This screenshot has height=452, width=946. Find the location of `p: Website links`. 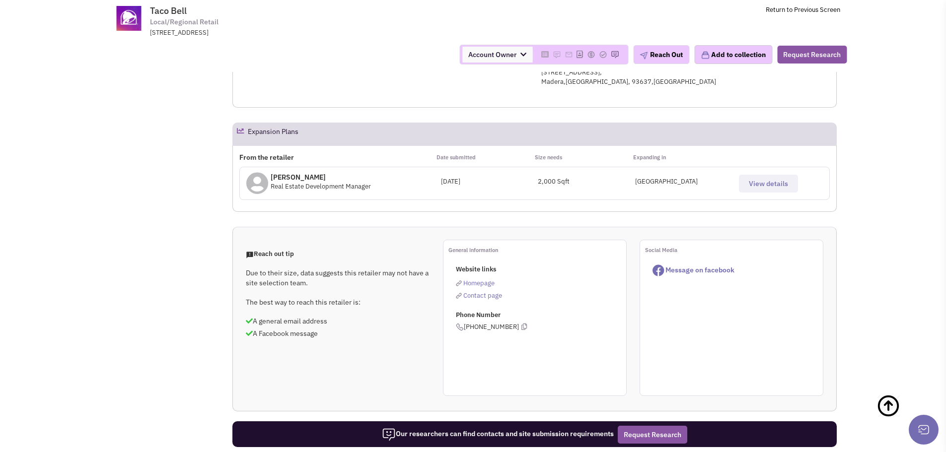

p: Website links is located at coordinates (541, 270).